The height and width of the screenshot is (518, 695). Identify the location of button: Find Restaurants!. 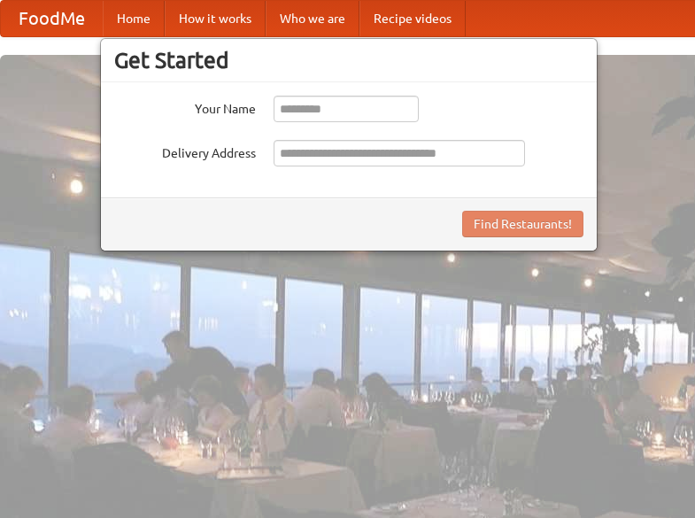
(522, 224).